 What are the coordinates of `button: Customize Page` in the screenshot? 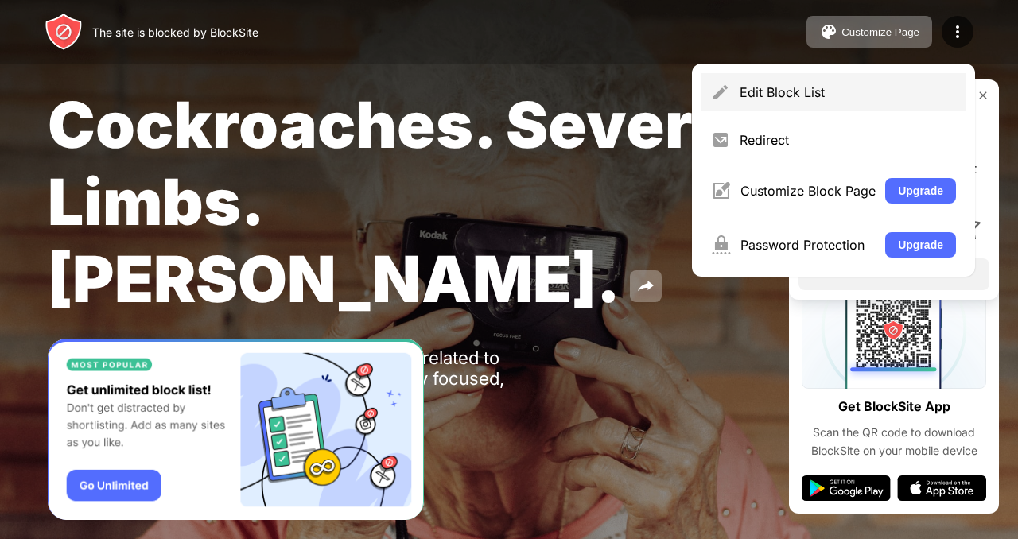 It's located at (869, 32).